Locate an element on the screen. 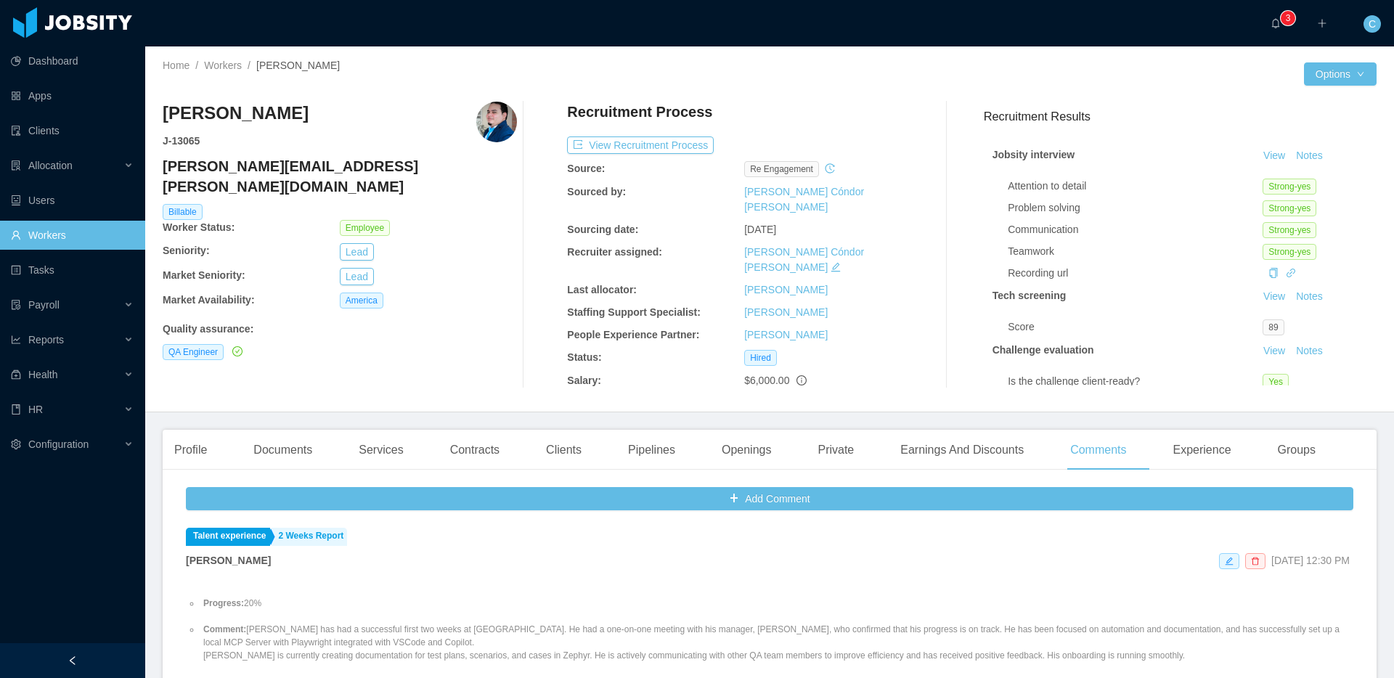 The width and height of the screenshot is (1394, 678). i: icon: link is located at coordinates (1291, 273).